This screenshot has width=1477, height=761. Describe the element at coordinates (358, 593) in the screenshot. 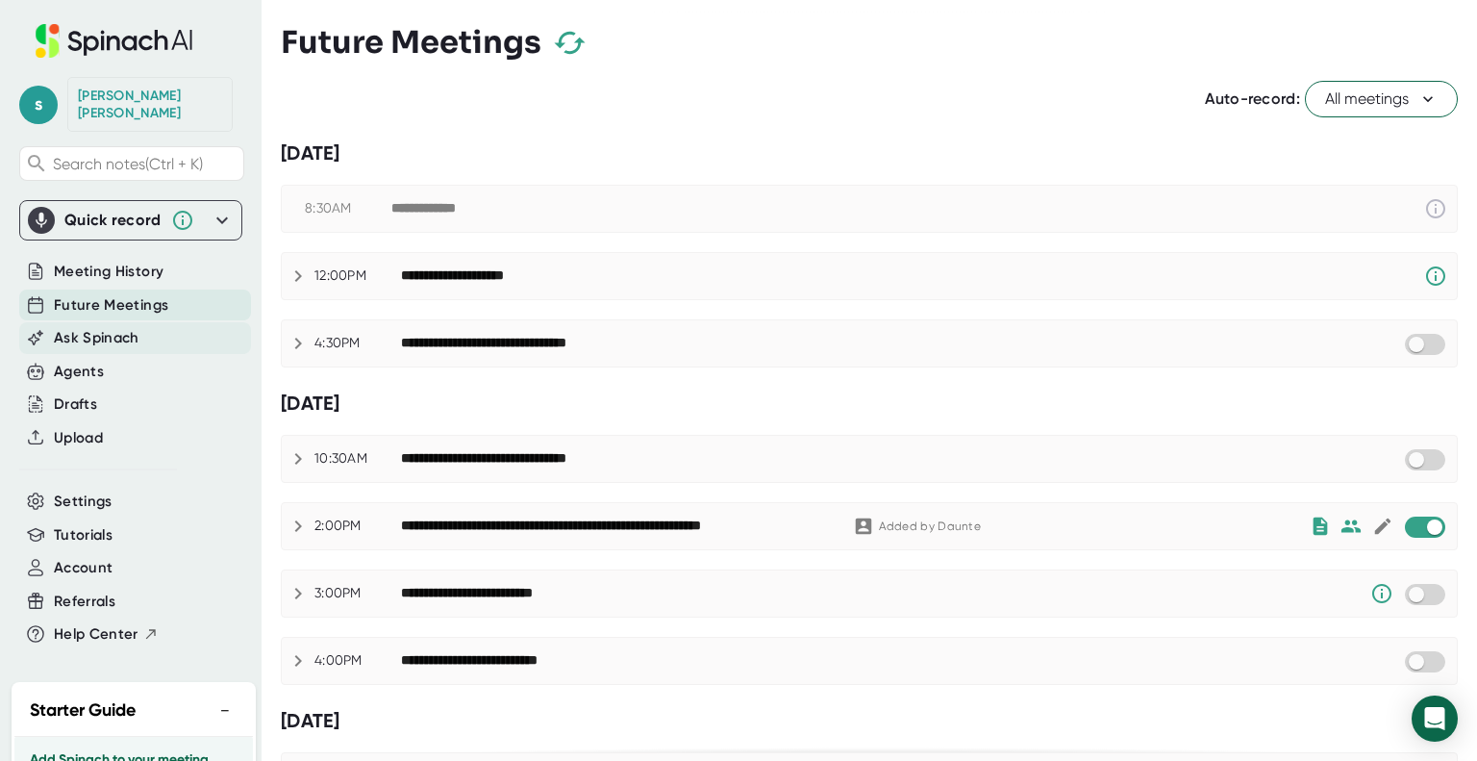

I see `div: 3:00PM` at that location.